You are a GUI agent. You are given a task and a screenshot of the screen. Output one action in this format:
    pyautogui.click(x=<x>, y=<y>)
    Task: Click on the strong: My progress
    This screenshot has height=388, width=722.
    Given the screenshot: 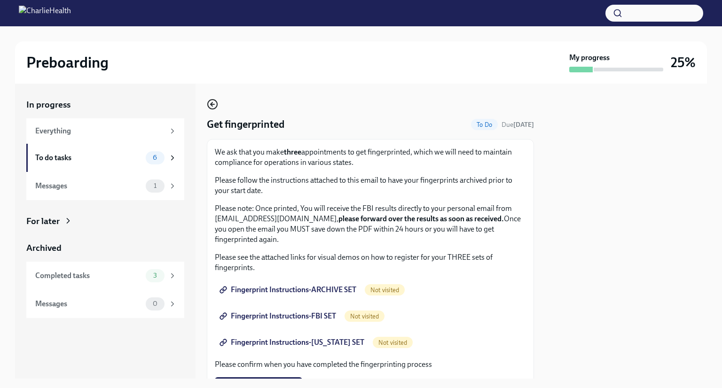 What is the action you would take?
    pyautogui.click(x=590, y=58)
    